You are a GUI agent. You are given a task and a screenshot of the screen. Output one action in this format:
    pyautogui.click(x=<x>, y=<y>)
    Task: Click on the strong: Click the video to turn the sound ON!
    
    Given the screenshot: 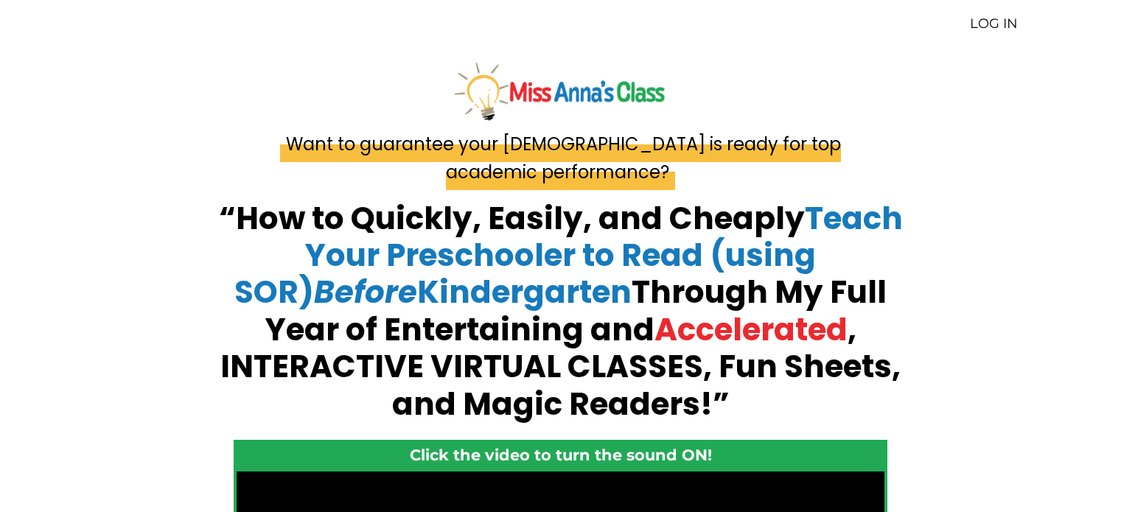 What is the action you would take?
    pyautogui.click(x=561, y=455)
    